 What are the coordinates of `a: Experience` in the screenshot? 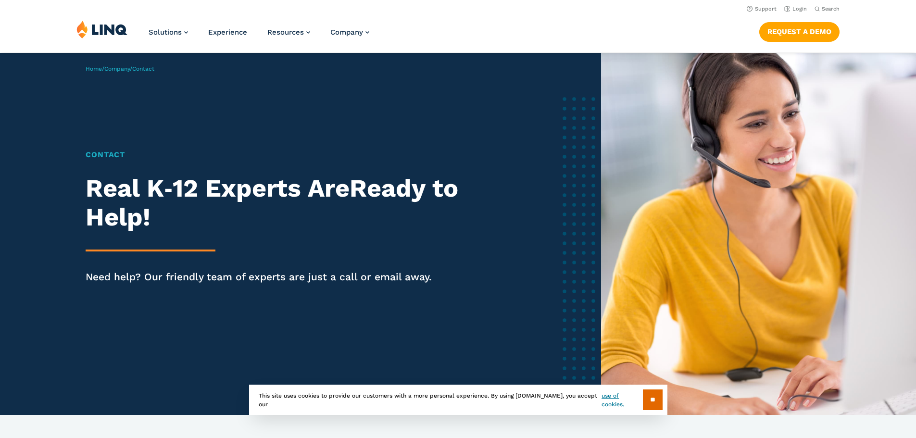 It's located at (227, 32).